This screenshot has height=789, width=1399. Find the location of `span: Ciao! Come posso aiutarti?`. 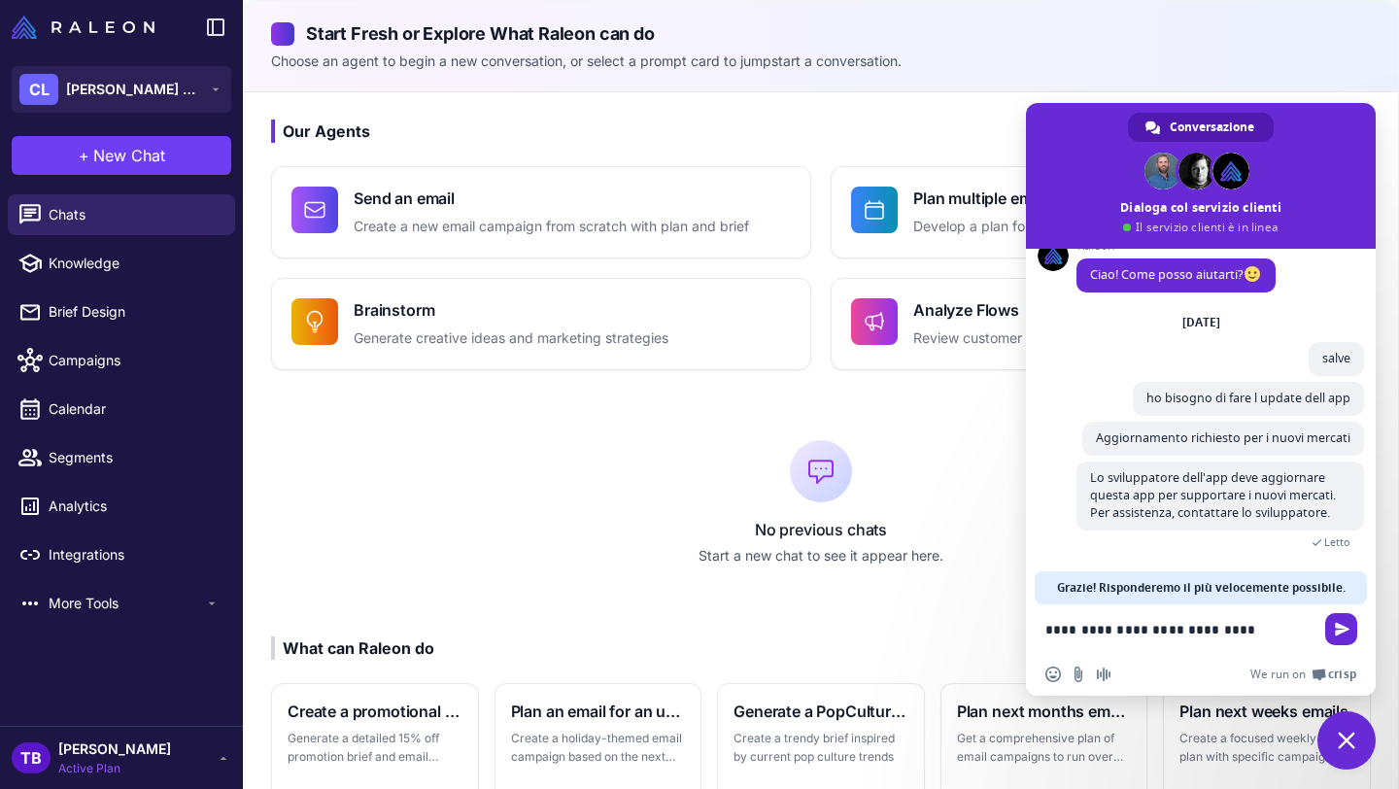

span: Ciao! Come posso aiutarti? is located at coordinates (1175, 274).